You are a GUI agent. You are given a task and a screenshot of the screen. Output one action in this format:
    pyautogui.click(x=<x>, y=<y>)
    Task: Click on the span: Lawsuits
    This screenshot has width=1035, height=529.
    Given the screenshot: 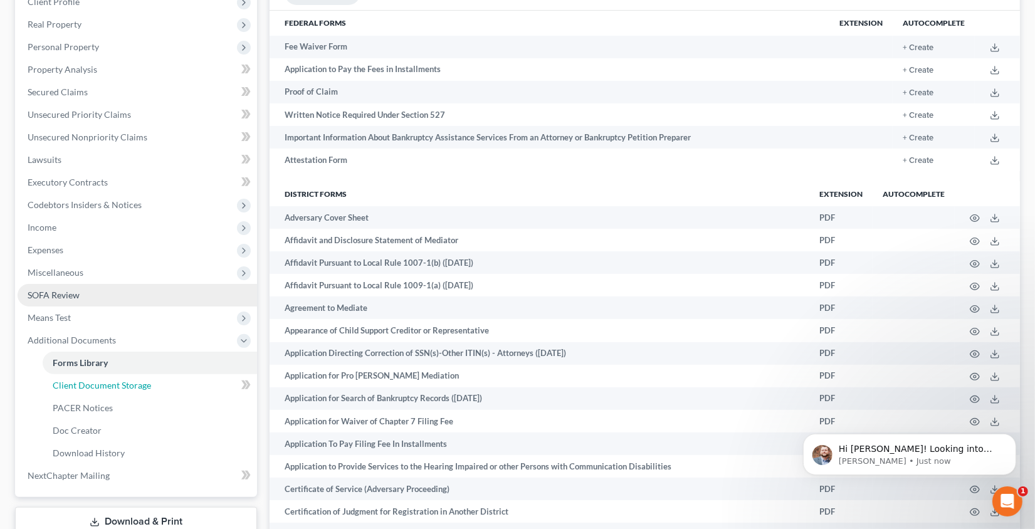 What is the action you would take?
    pyautogui.click(x=45, y=159)
    